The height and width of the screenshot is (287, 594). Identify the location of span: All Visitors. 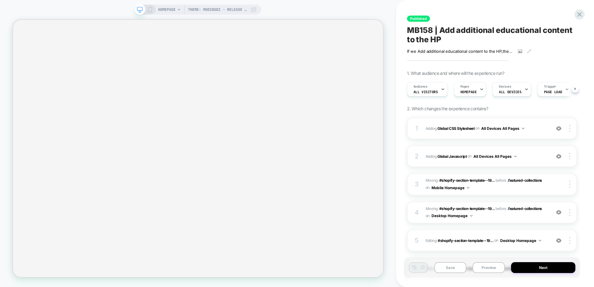
(426, 92).